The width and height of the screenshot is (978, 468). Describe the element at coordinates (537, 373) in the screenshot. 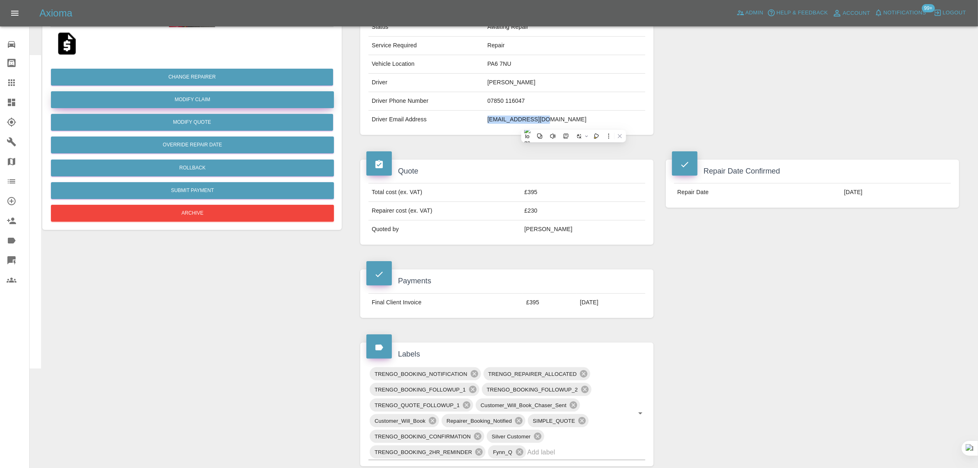

I see `div: TRENGO_REPAIRER_ALLOCATED` at that location.